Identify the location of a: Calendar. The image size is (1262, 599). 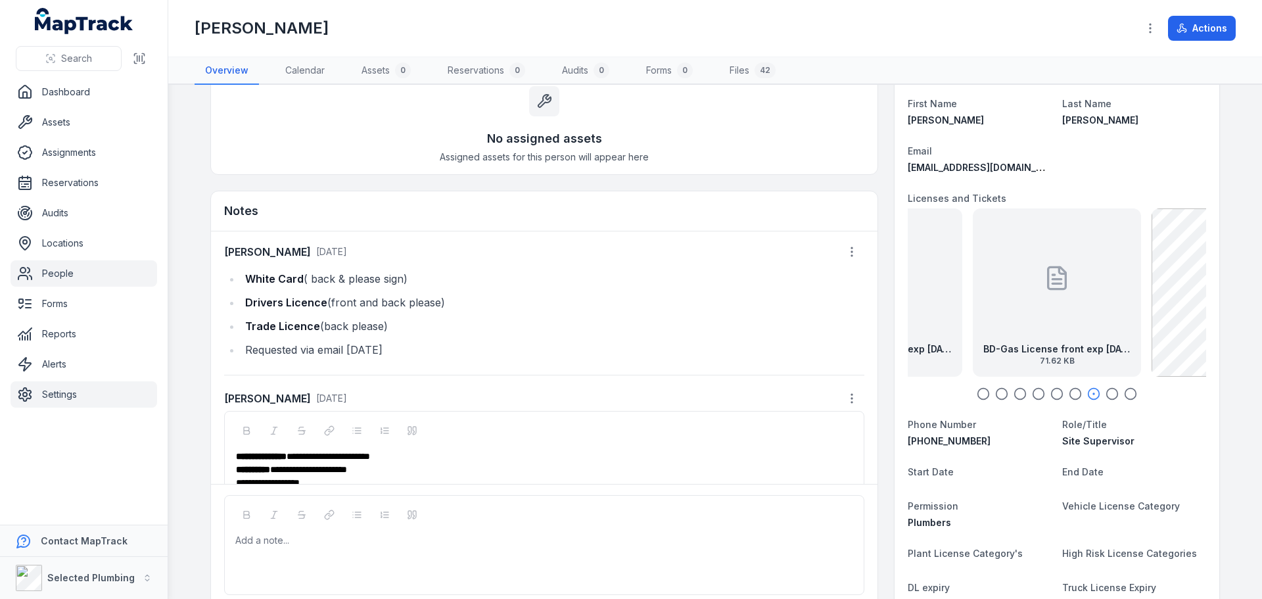
(305, 71).